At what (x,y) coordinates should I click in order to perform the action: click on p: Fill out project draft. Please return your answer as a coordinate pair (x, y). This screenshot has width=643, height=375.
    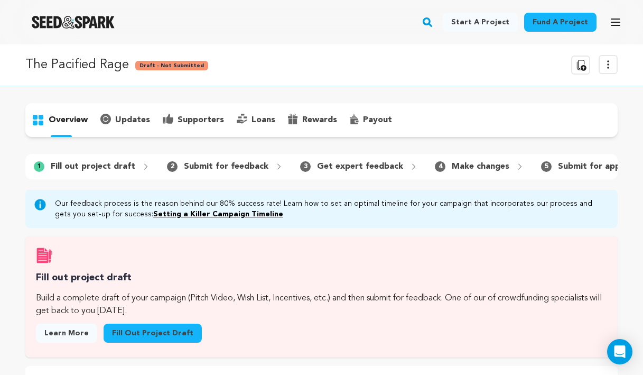
    Looking at the image, I should click on (93, 167).